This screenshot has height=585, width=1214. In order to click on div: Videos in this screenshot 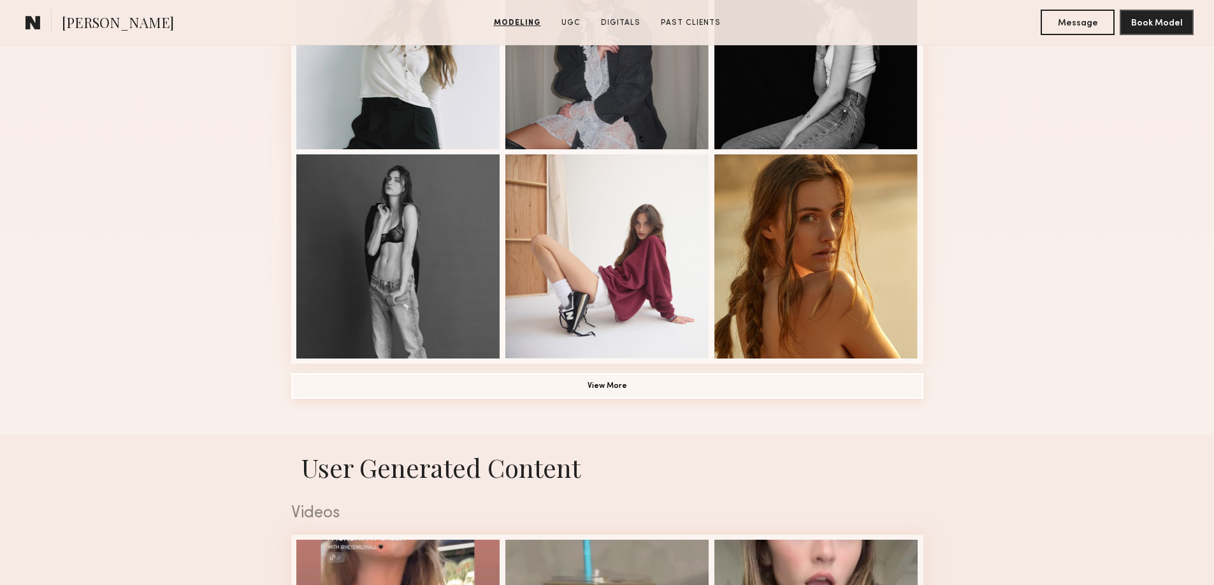, I will do `click(607, 513)`.